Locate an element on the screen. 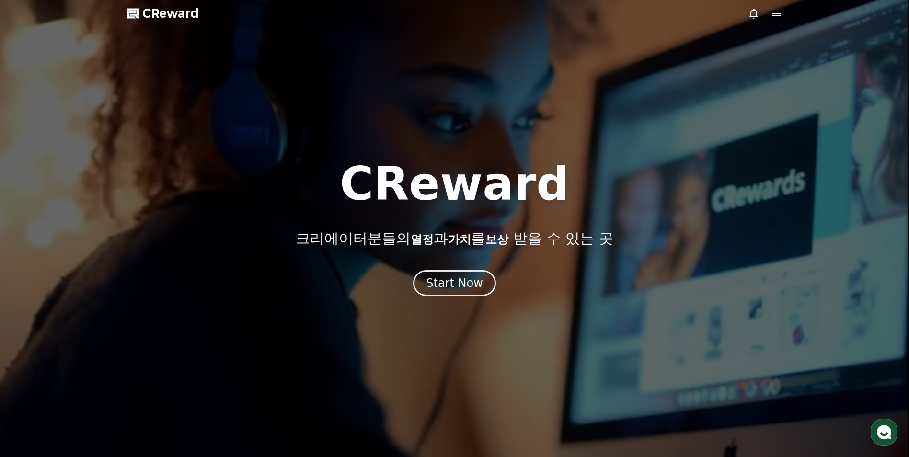 This screenshot has height=457, width=909. span: 보상 is located at coordinates (497, 240).